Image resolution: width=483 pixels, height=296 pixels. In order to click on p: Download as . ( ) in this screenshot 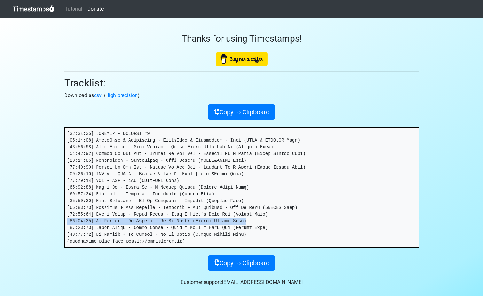, I will do `click(242, 95)`.